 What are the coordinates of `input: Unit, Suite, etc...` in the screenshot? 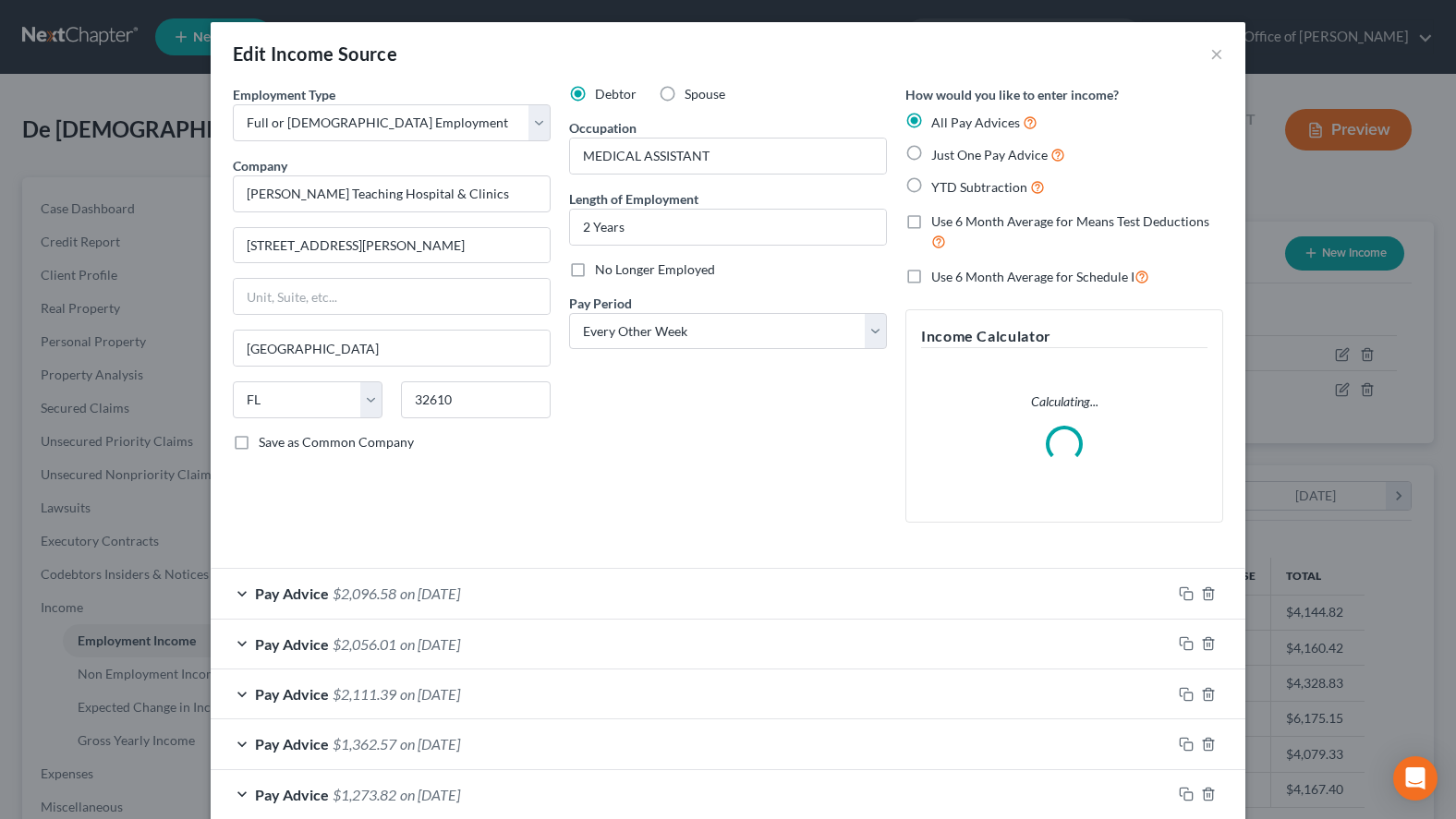 It's located at (392, 297).